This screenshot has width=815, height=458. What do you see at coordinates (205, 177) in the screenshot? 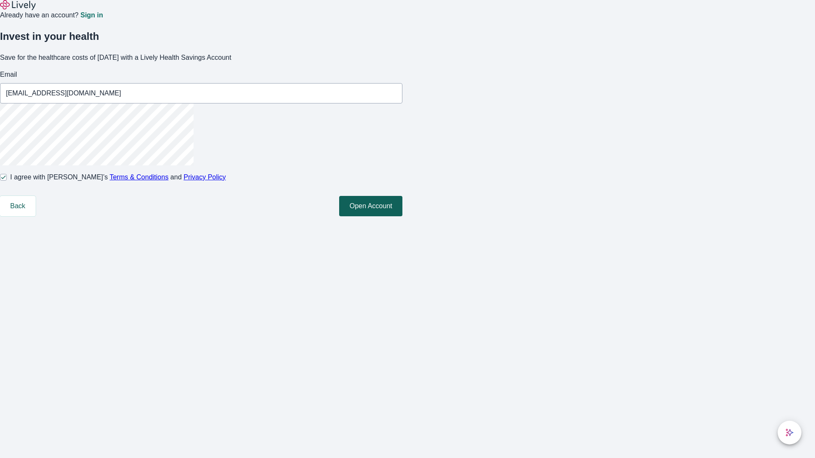
I see `a: Privacy Policy` at bounding box center [205, 177].